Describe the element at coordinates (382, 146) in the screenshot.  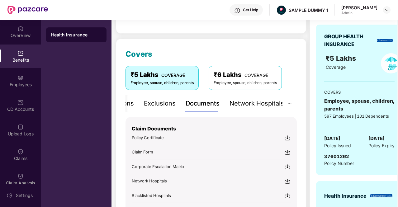
I see `span: Policy Expiry` at that location.